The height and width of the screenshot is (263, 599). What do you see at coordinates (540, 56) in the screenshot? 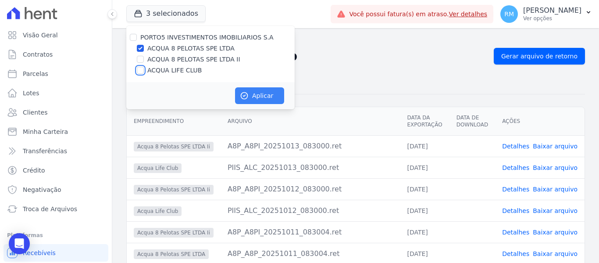
I see `span: Gerar arquivo de retorno` at bounding box center [540, 56].